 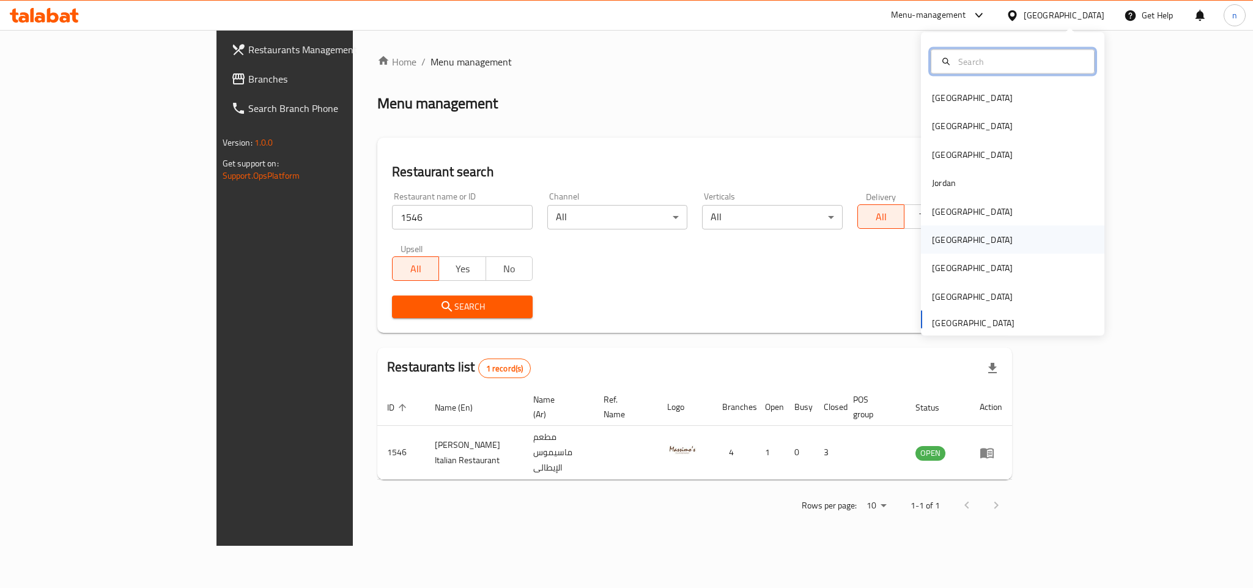 What do you see at coordinates (799, 407) in the screenshot?
I see `th: Busy` at bounding box center [799, 407].